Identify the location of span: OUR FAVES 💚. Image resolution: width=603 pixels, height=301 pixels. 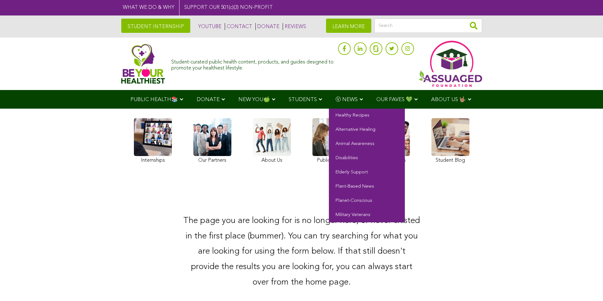
(394, 100).